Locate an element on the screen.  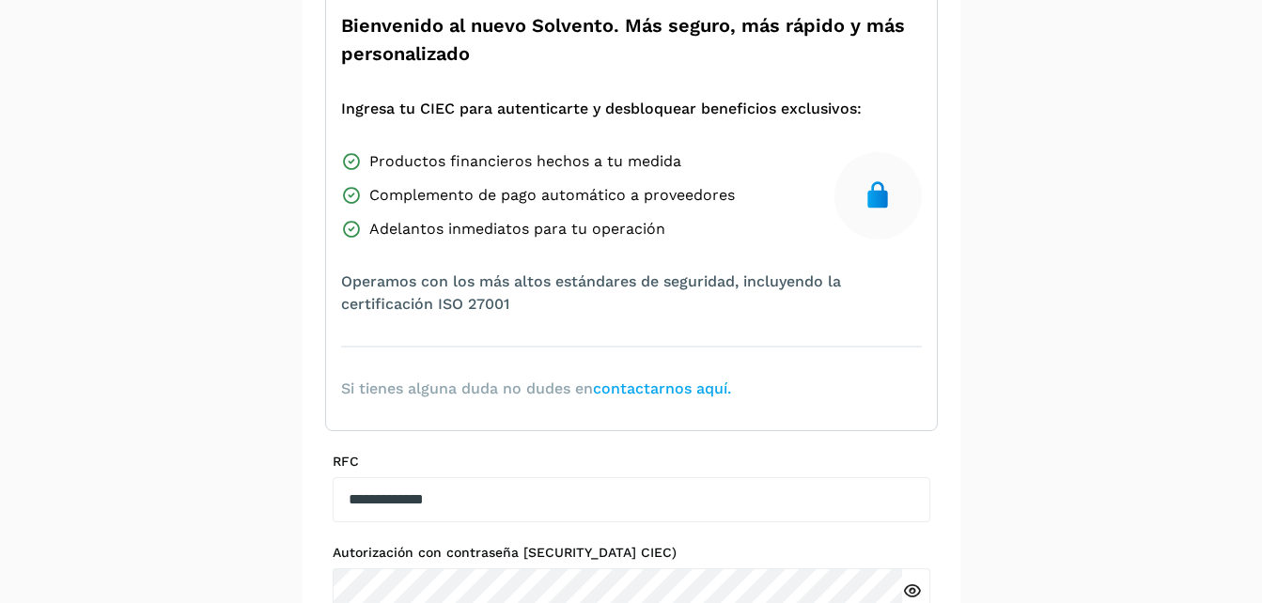
span: Operamos con los más altos estándares de seguridad, incluyendo la certificación ISO 27001 is located at coordinates (631, 293).